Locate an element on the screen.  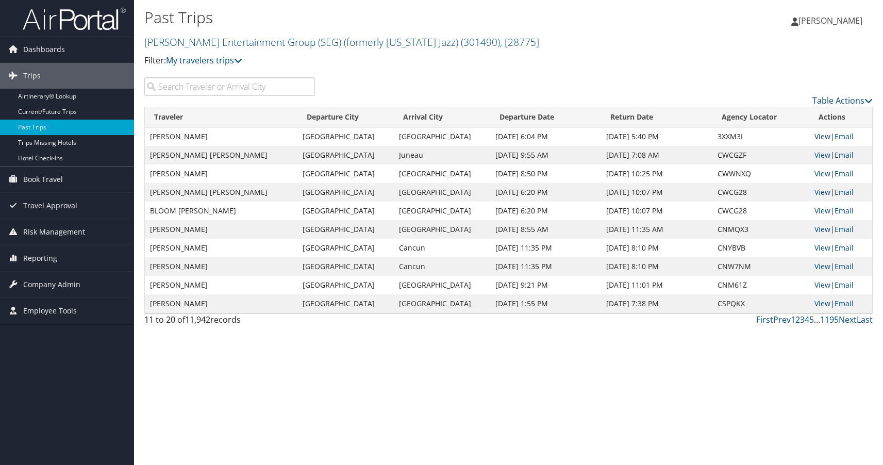
span: Reporting is located at coordinates (40, 258).